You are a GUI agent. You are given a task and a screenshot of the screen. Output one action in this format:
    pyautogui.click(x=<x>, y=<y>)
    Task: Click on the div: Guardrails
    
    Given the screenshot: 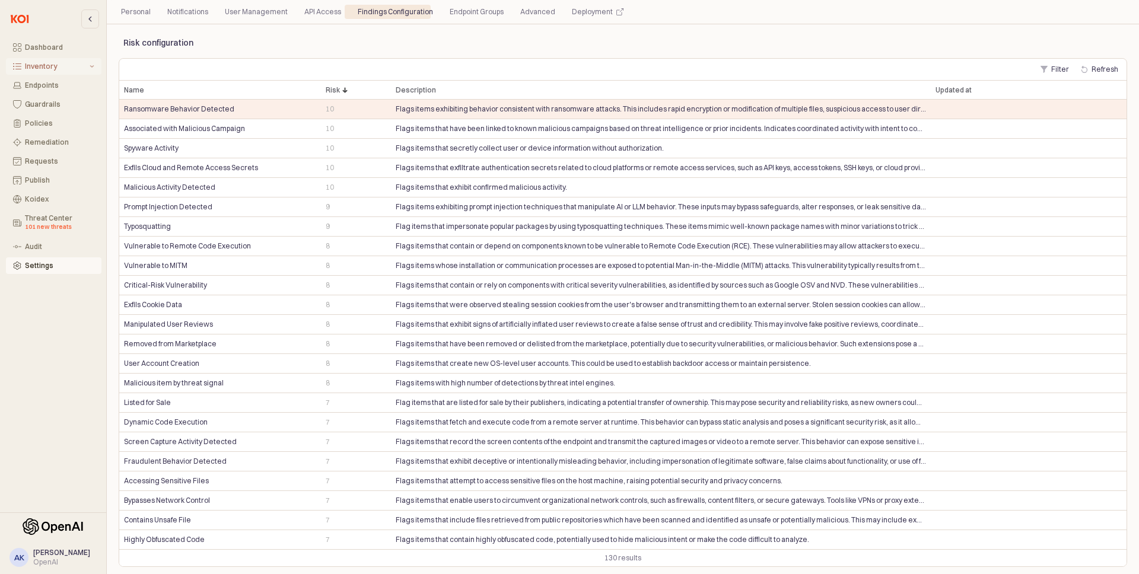 What is the action you would take?
    pyautogui.click(x=59, y=104)
    